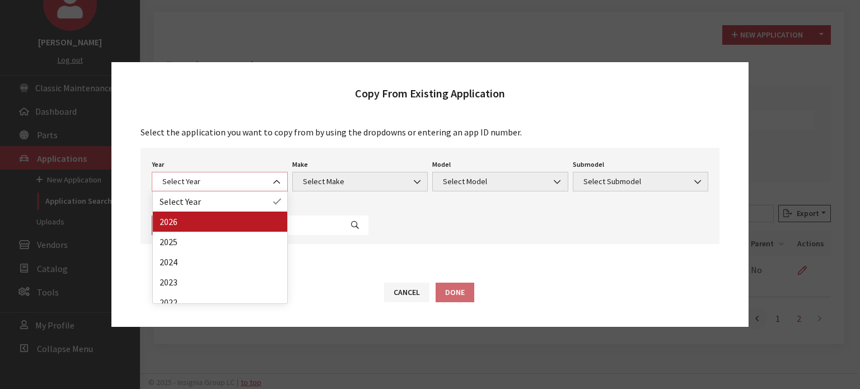 Image resolution: width=860 pixels, height=389 pixels. I want to click on h2: Copy From Existing Application, so click(430, 93).